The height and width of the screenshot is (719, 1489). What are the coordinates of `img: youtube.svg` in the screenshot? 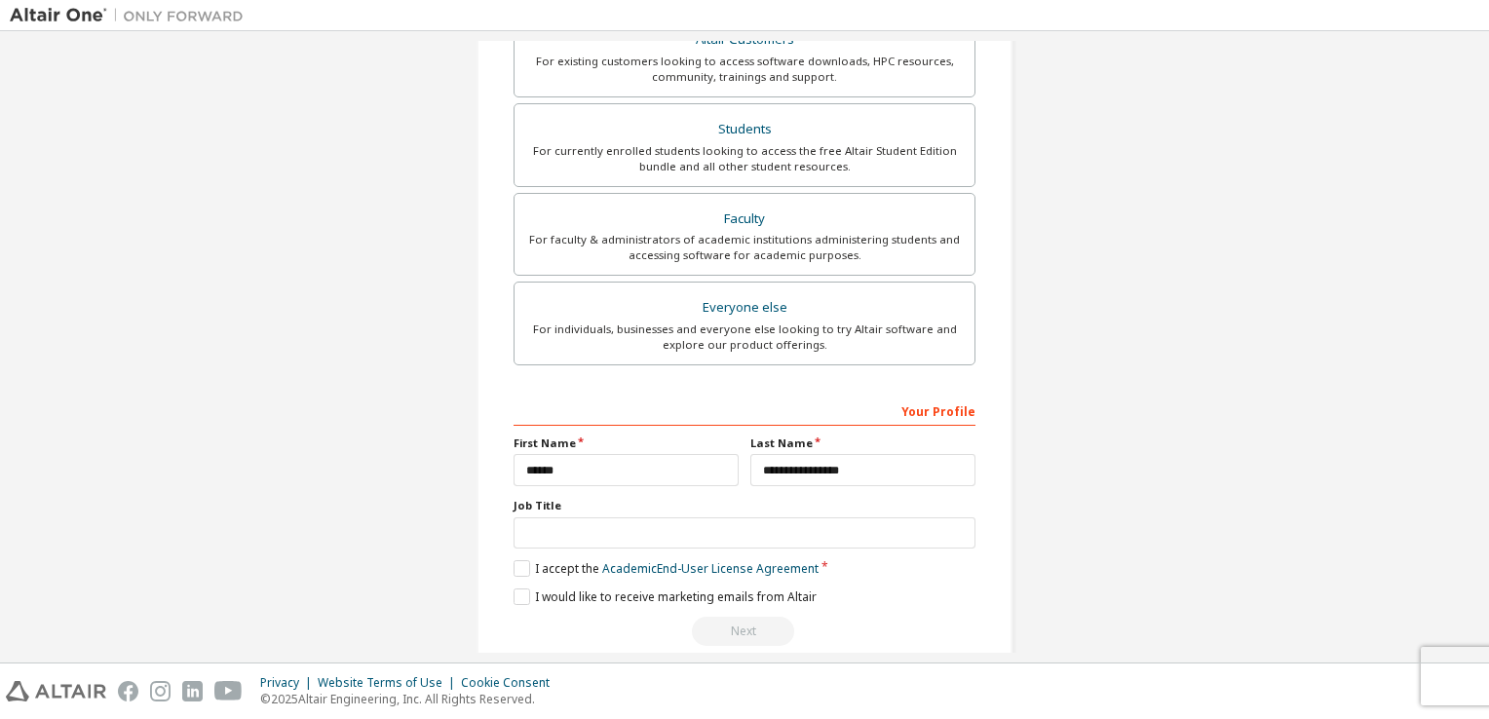 It's located at (228, 691).